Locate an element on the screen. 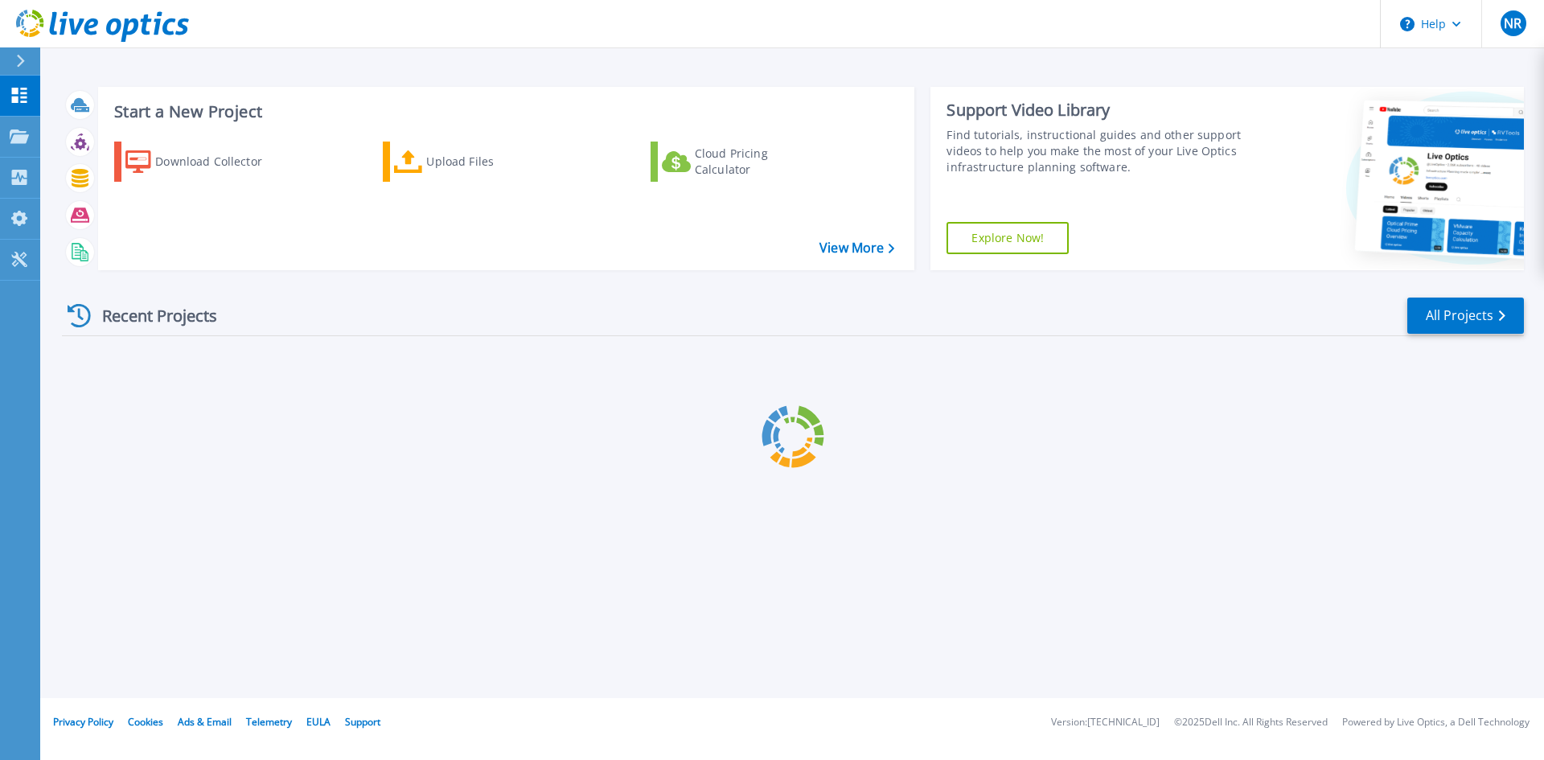  a: Privacy Policy is located at coordinates (83, 721).